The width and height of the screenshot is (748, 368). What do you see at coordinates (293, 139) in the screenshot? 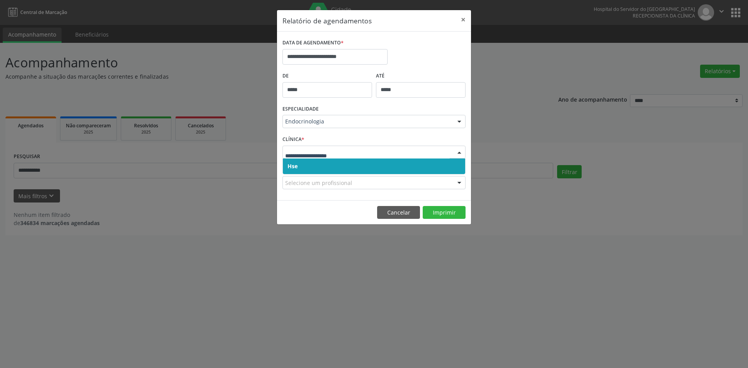
I see `label: CLÍNICA` at bounding box center [293, 139].